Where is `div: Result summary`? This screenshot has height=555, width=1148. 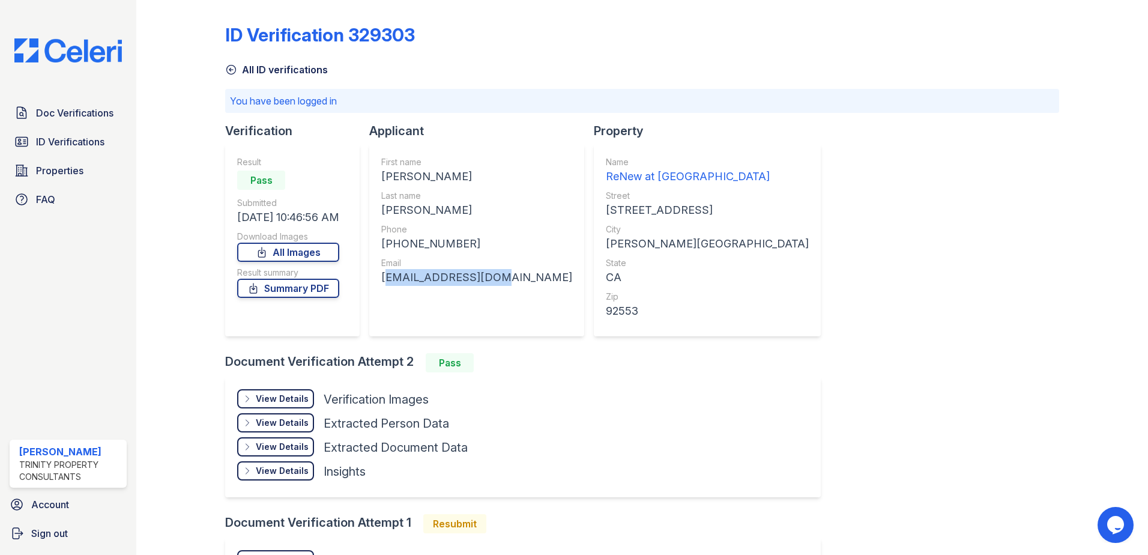
div: Result summary is located at coordinates (288, 273).